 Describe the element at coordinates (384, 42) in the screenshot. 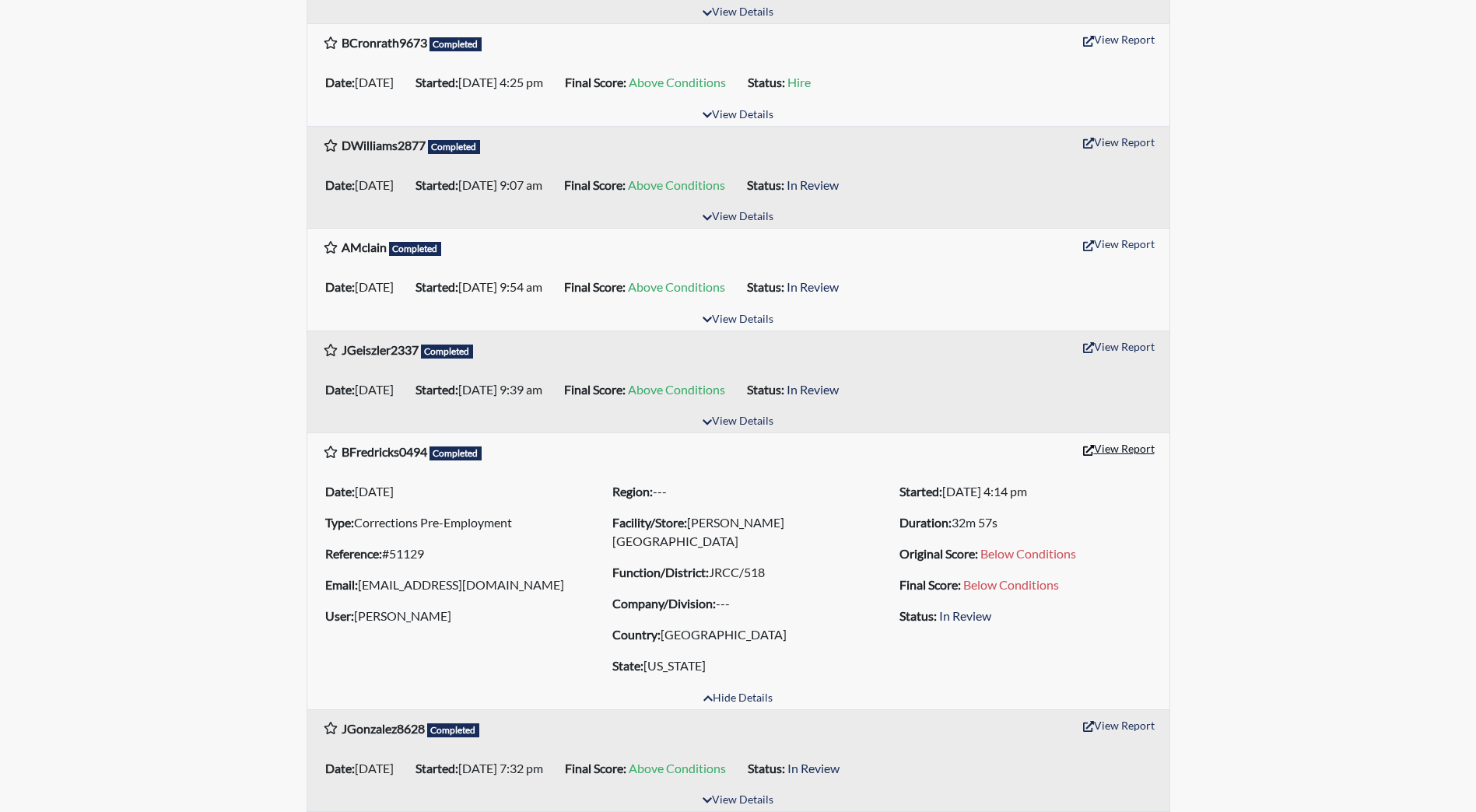

I see `b: BCronrath9673` at that location.